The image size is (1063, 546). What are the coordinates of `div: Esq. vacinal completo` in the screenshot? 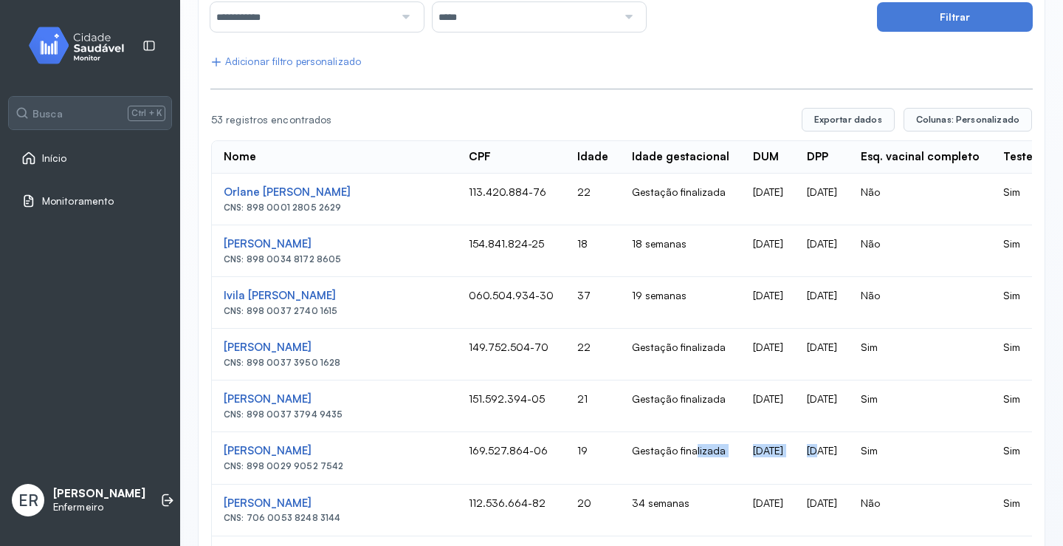 It's located at (920, 157).